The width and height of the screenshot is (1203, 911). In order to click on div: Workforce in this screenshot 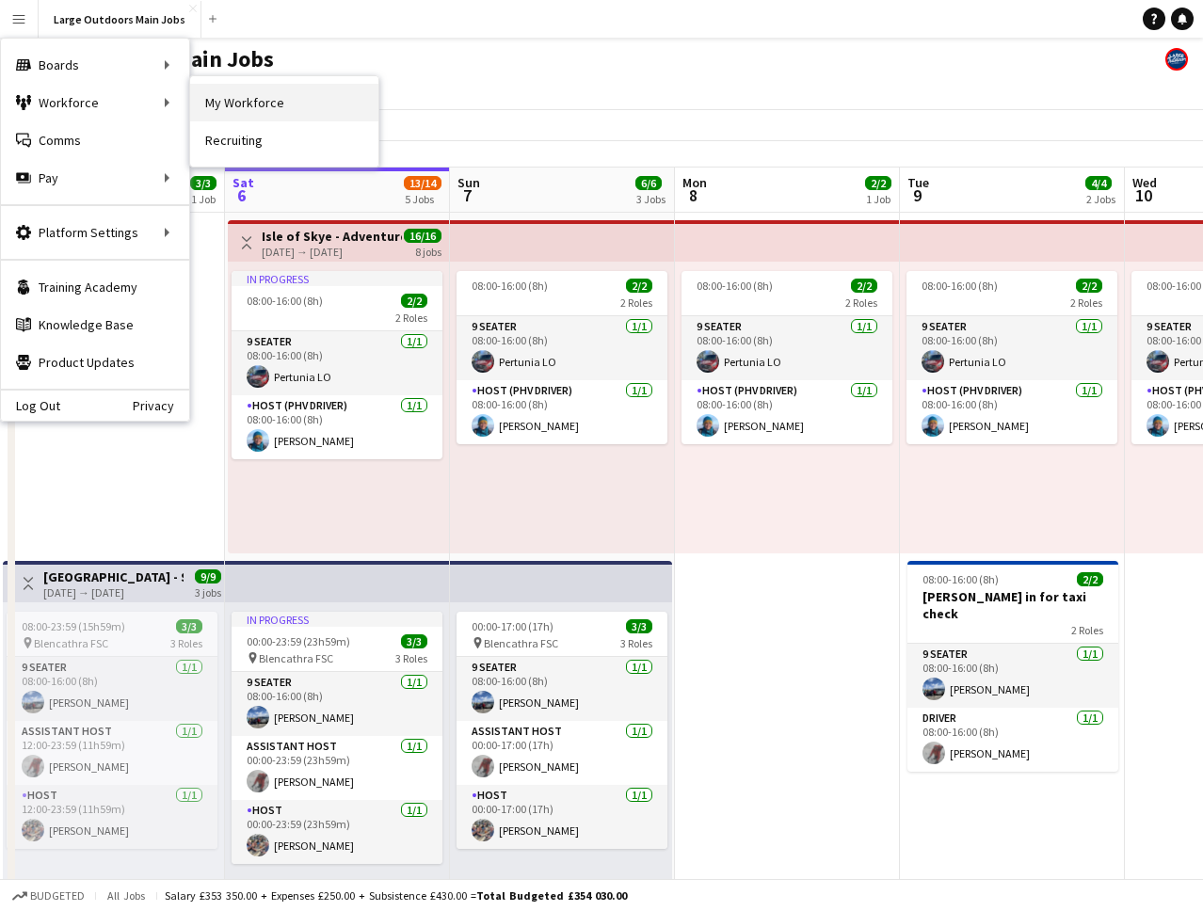, I will do `click(95, 103)`.